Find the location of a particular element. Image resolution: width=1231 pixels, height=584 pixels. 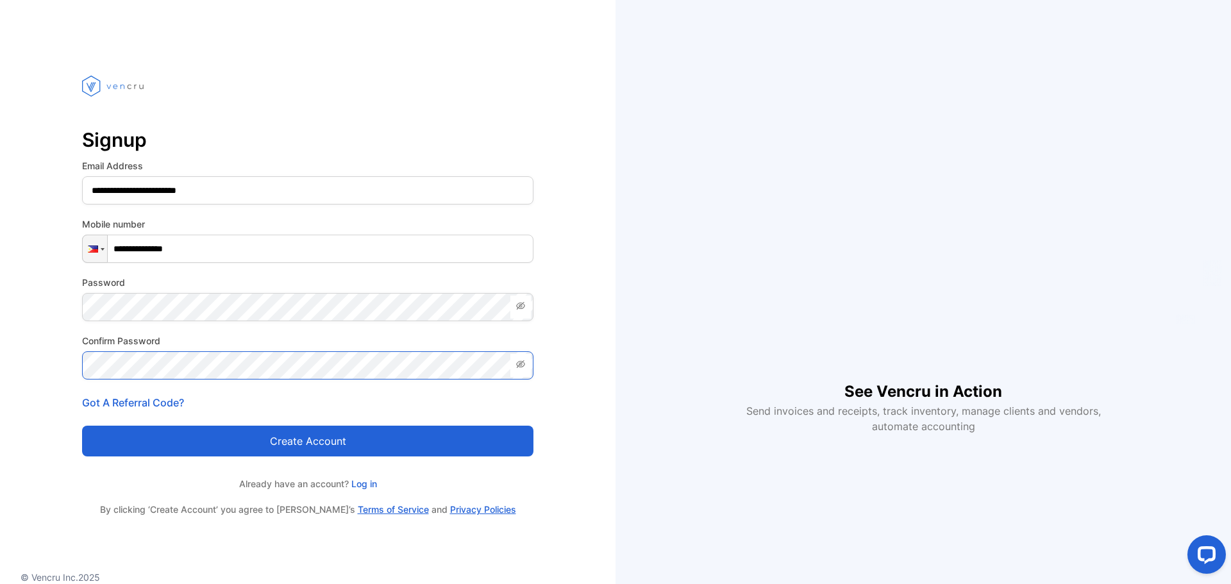

h1: See Vencru in Action is located at coordinates (923, 382).